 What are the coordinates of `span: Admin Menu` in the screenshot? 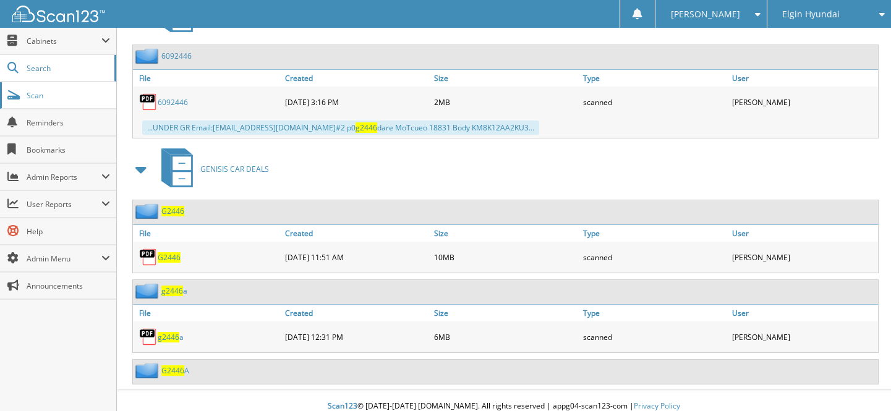 It's located at (64, 258).